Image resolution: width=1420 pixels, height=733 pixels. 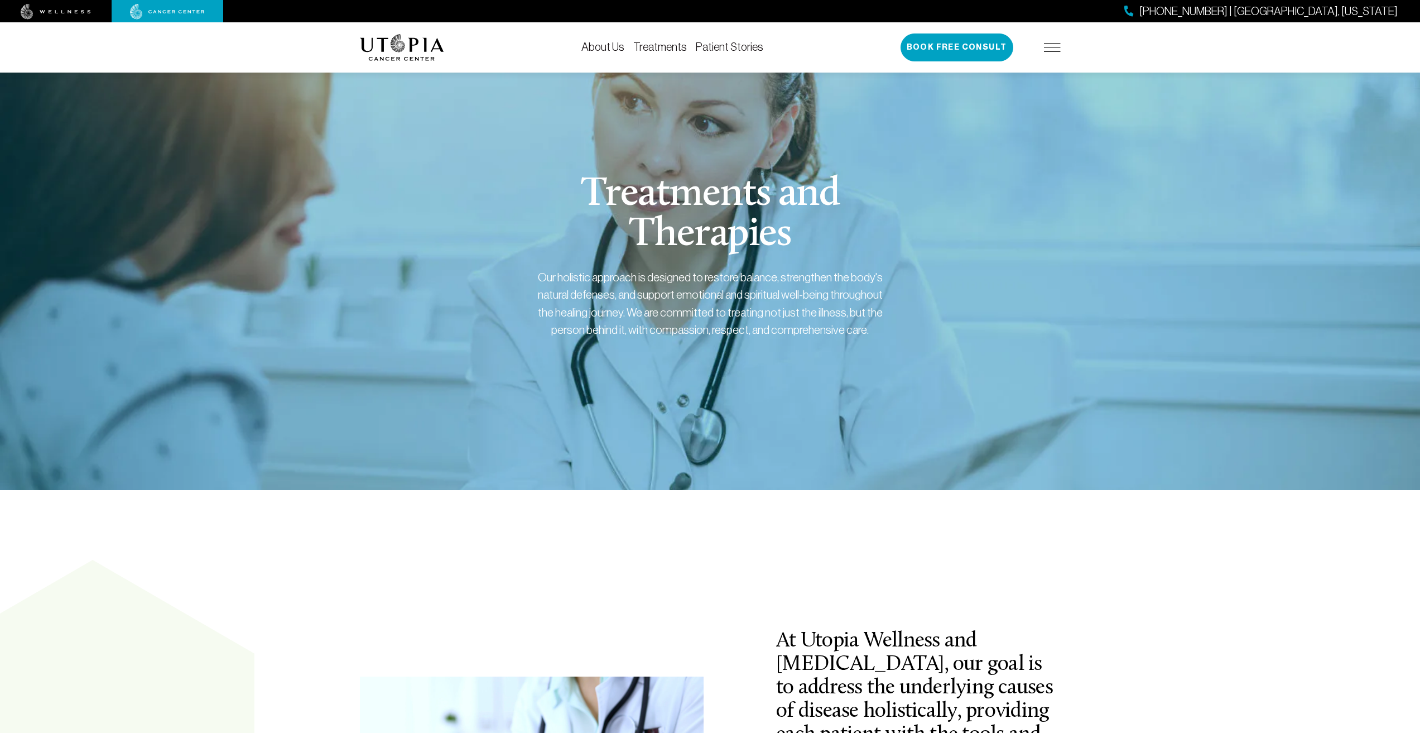 I want to click on img: cancer center, so click(x=167, y=12).